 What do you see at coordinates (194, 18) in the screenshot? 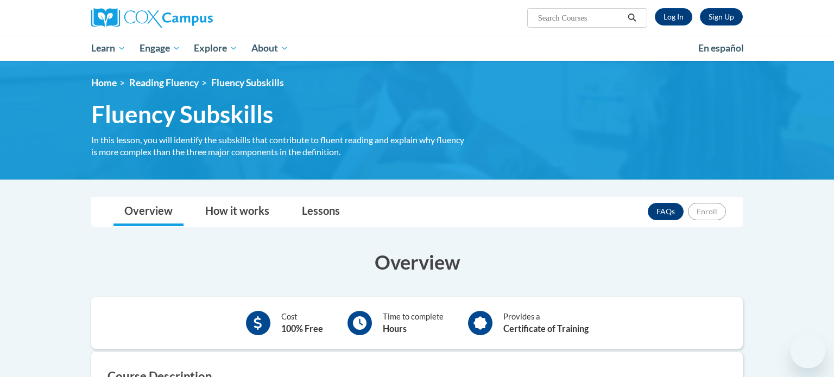
I see `a: Cox Campus` at bounding box center [194, 18].